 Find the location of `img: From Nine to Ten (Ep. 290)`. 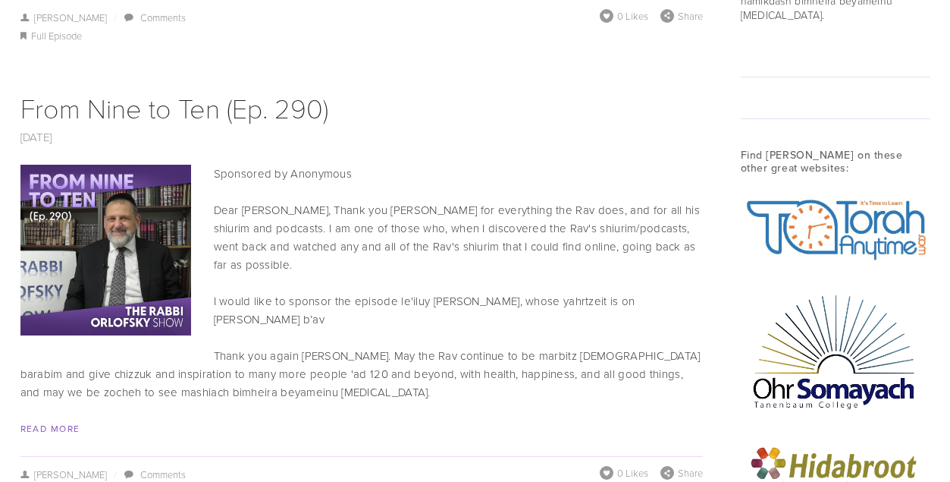

img: From Nine to Ten (Ep. 290) is located at coordinates (105, 250).